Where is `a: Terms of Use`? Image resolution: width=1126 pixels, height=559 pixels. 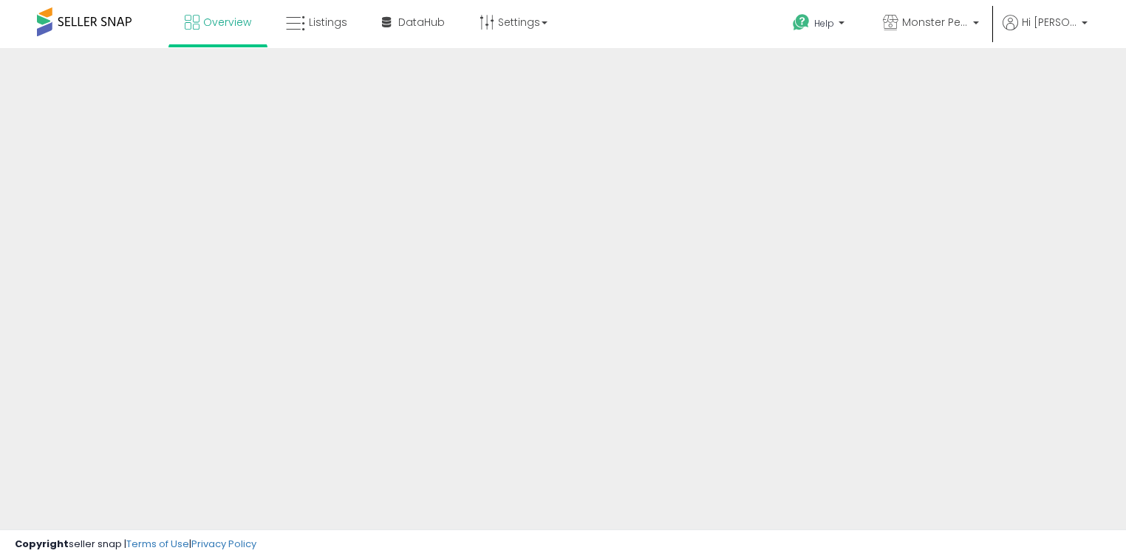
a: Terms of Use is located at coordinates (157, 543).